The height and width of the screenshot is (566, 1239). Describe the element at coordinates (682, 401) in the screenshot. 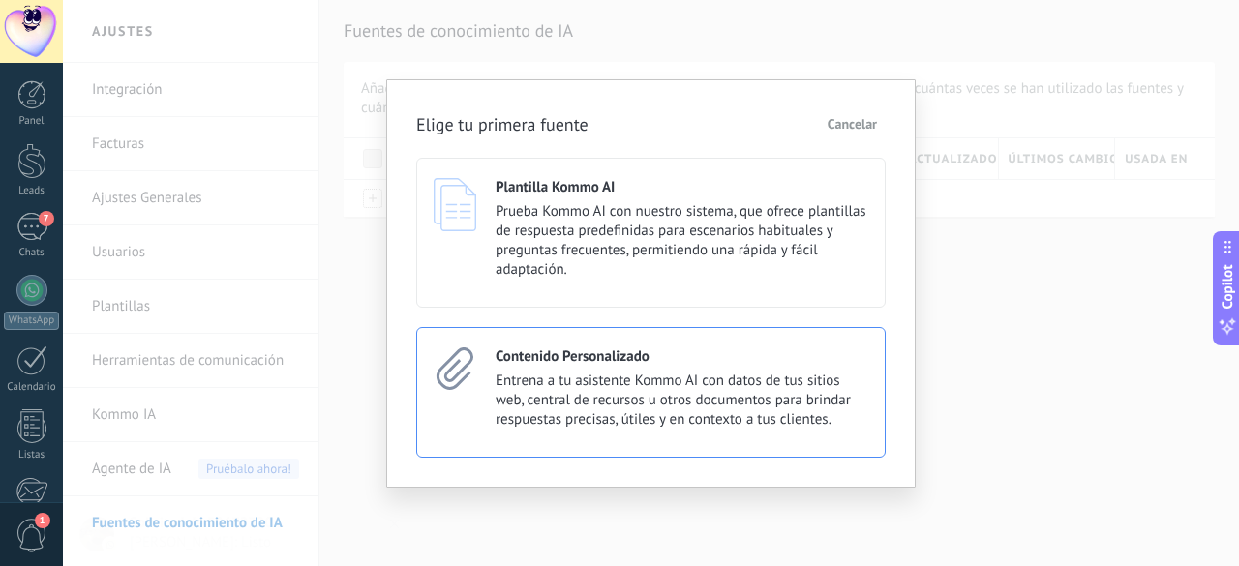

I see `span: Entrena a tu asistente Kommo AI con datos de tus sitios web, central de recursos u otros document...` at that location.